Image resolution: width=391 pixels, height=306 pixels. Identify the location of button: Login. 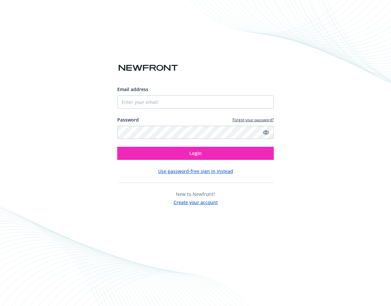
(195, 153).